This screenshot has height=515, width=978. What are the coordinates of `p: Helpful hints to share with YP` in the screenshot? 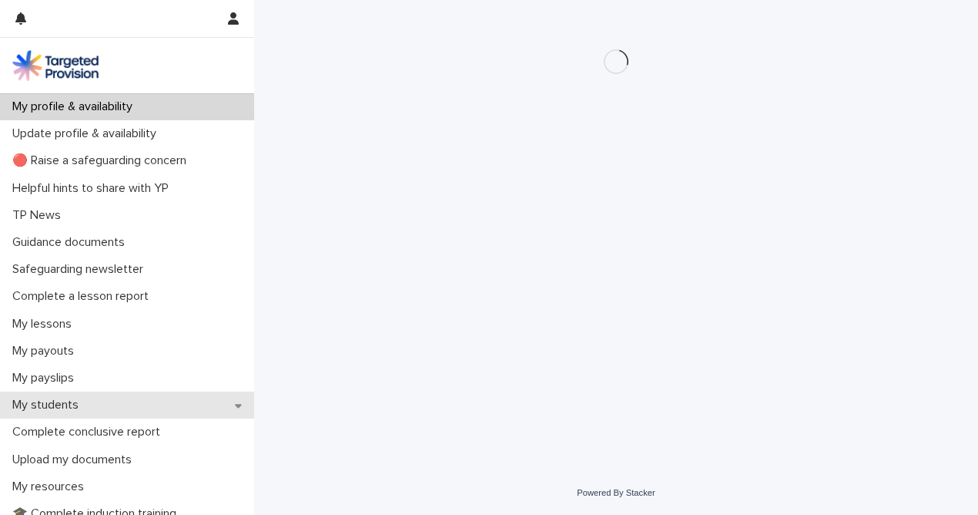 It's located at (93, 188).